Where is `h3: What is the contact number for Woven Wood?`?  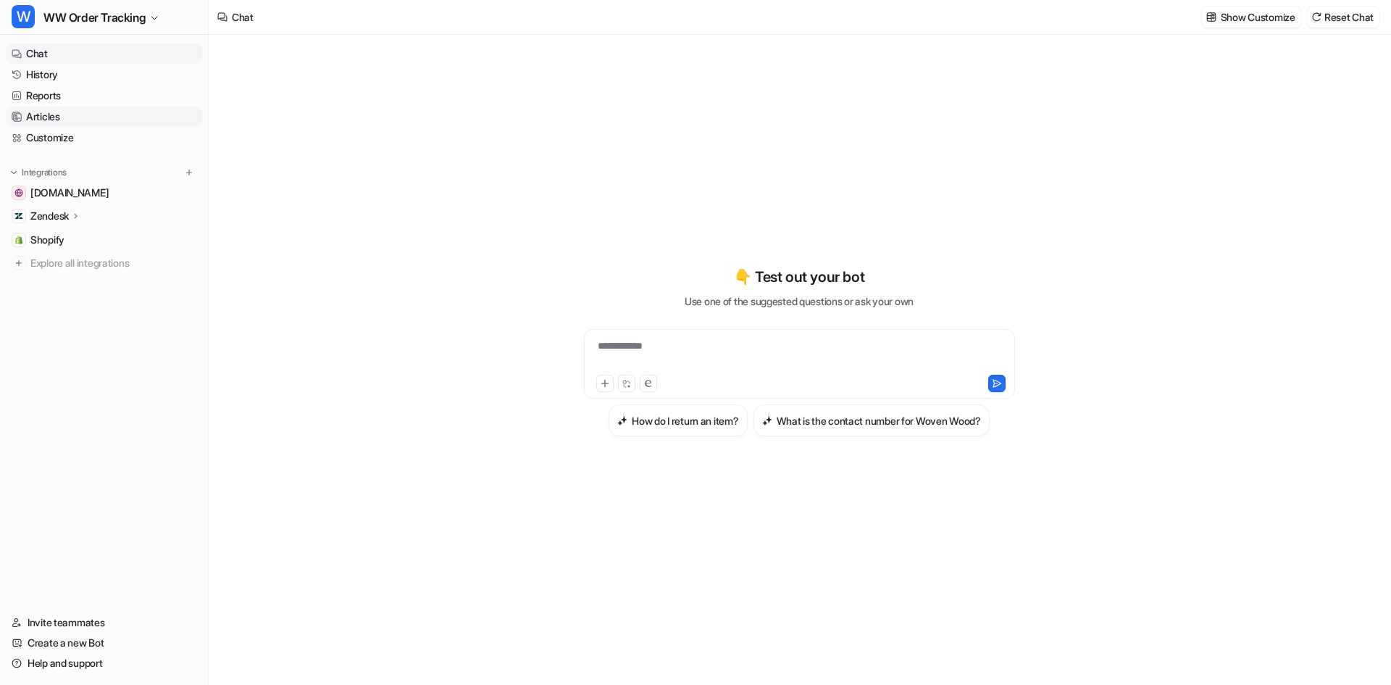
h3: What is the contact number for Woven Wood? is located at coordinates (879, 420).